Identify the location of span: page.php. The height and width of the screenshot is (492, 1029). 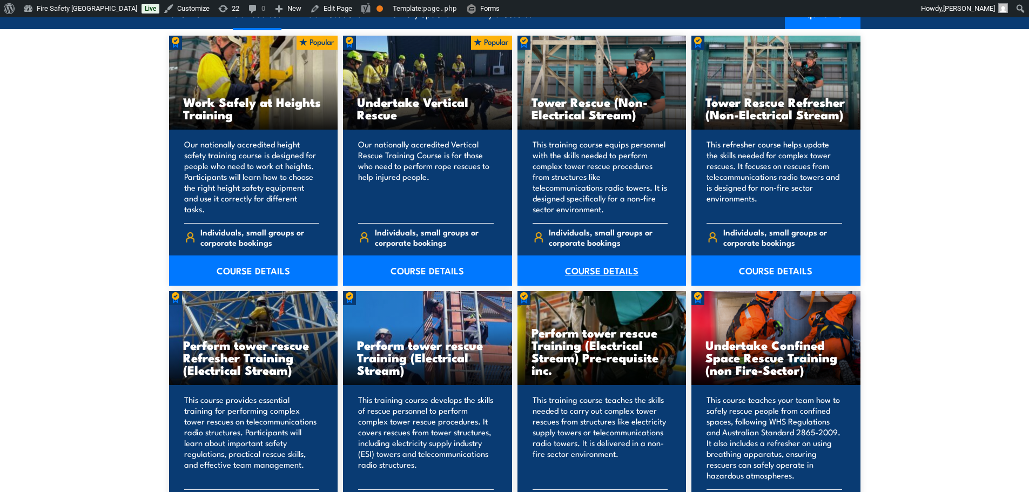
(439, 8).